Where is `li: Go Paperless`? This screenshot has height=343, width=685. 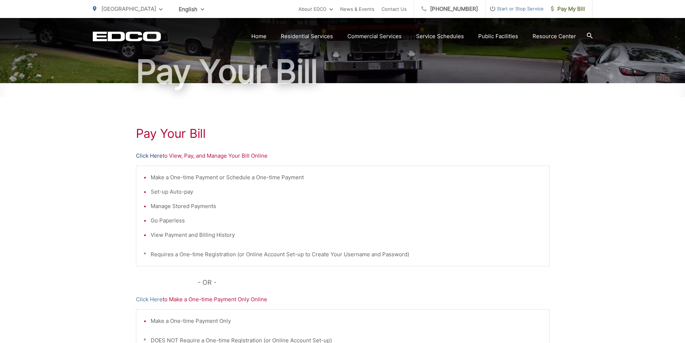
li: Go Paperless is located at coordinates (346, 220).